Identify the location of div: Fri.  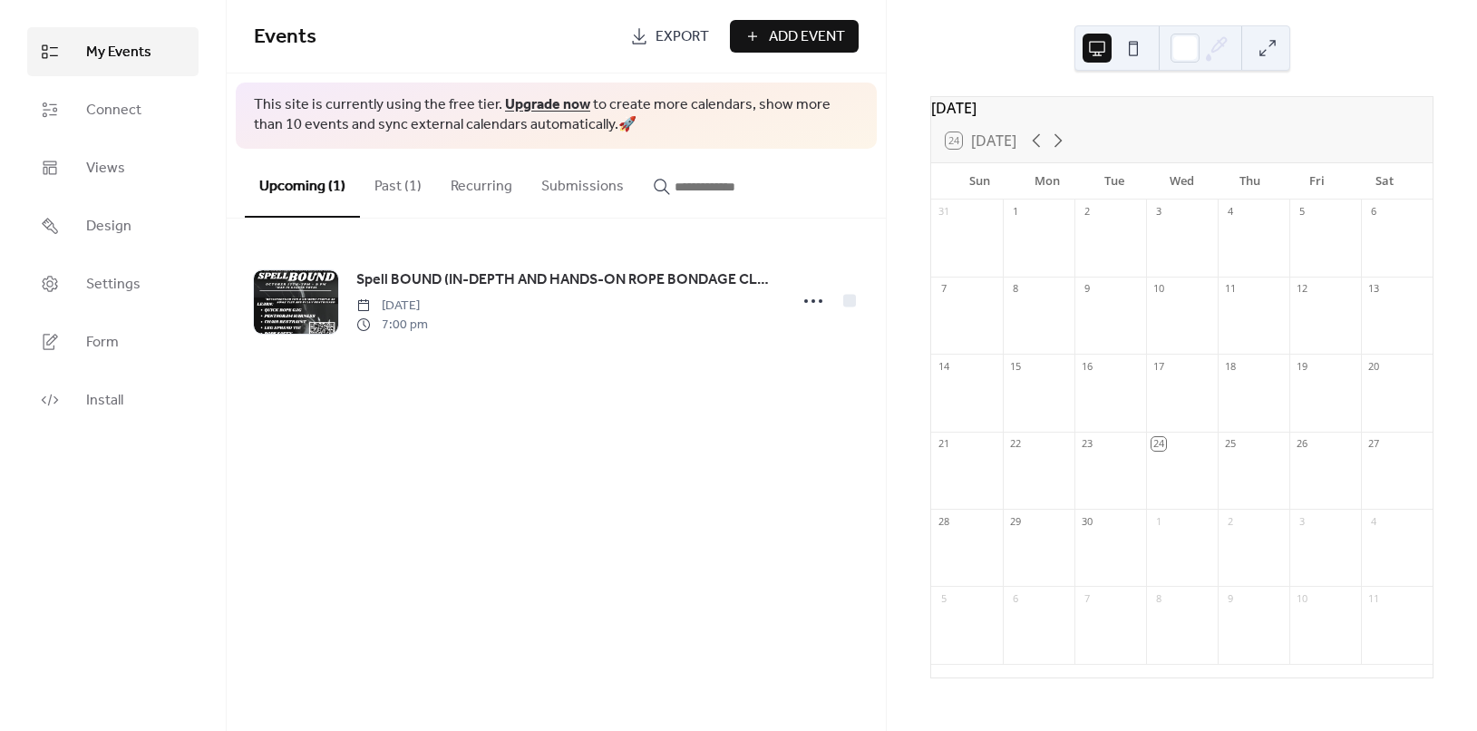
(1316, 181).